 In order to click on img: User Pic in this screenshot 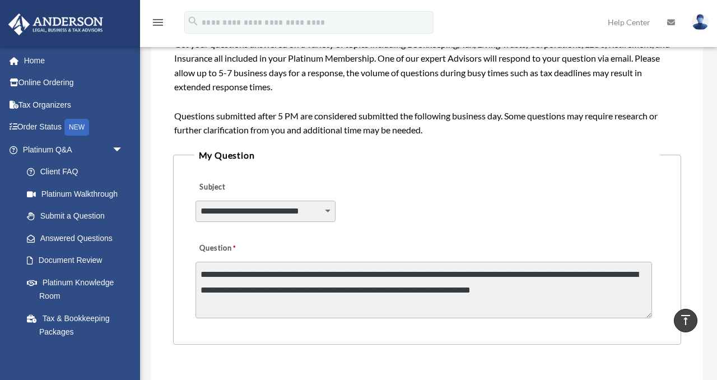, I will do `click(700, 22)`.